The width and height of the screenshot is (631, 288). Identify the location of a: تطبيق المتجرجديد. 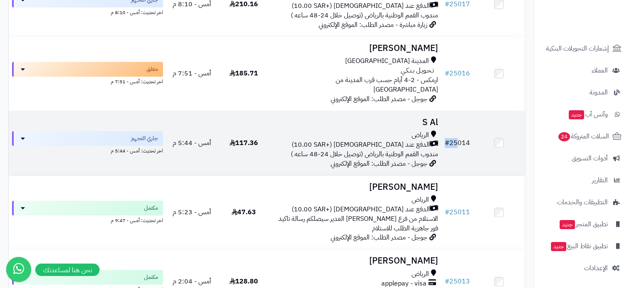
(582, 224).